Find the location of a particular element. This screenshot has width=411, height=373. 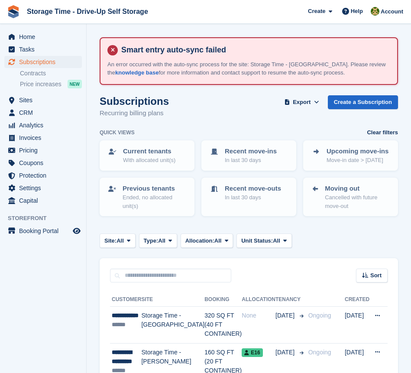

p: Recent move-ins is located at coordinates (251, 151).